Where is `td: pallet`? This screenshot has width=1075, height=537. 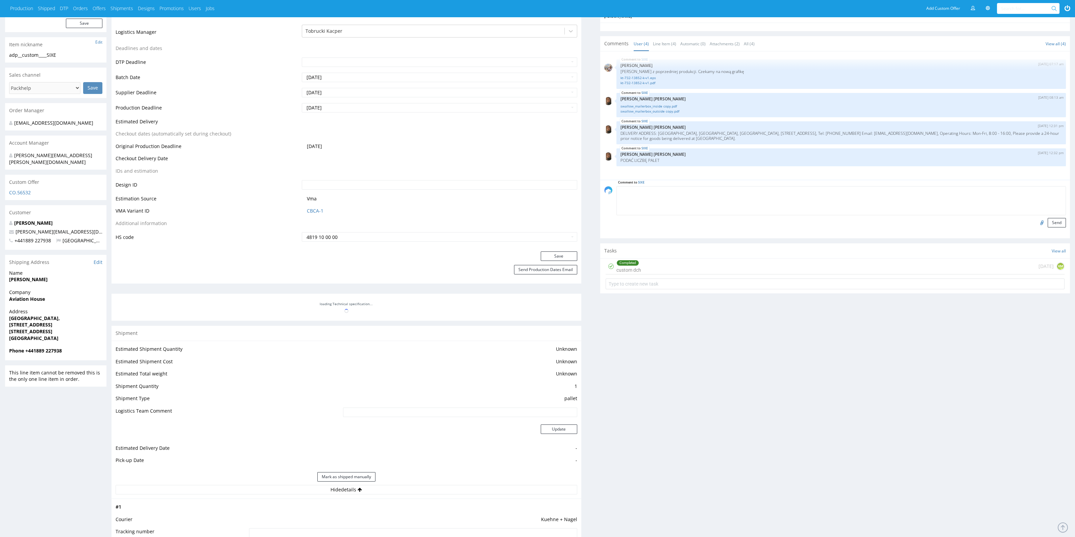
td: pallet is located at coordinates (459, 401).